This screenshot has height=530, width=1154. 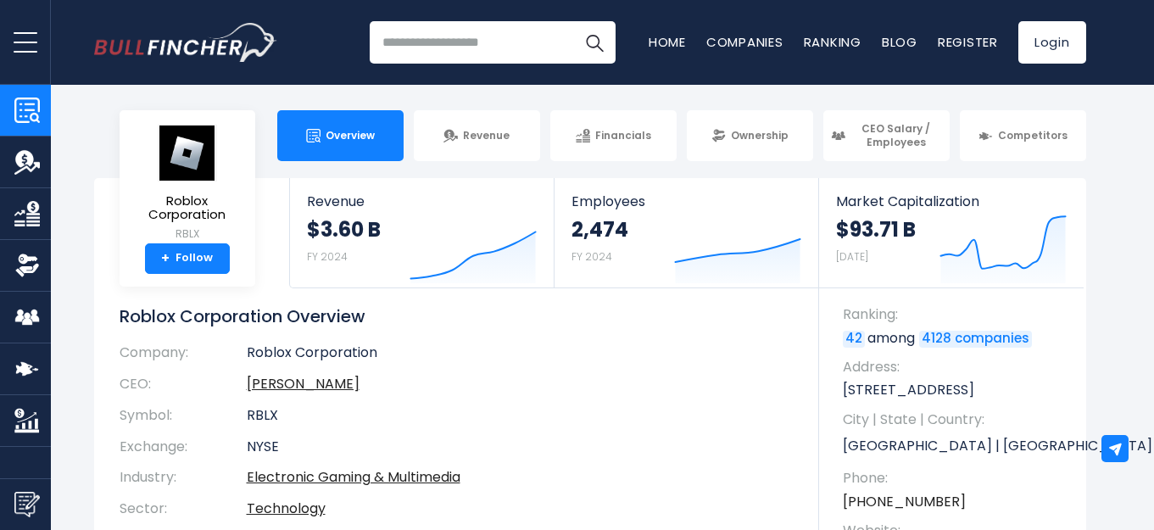 What do you see at coordinates (1023, 136) in the screenshot?
I see `a: Competitors` at bounding box center [1023, 136].